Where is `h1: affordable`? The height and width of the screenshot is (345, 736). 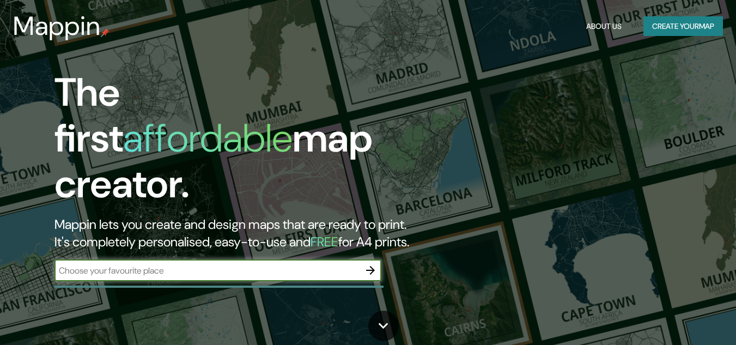 h1: affordable is located at coordinates (207, 138).